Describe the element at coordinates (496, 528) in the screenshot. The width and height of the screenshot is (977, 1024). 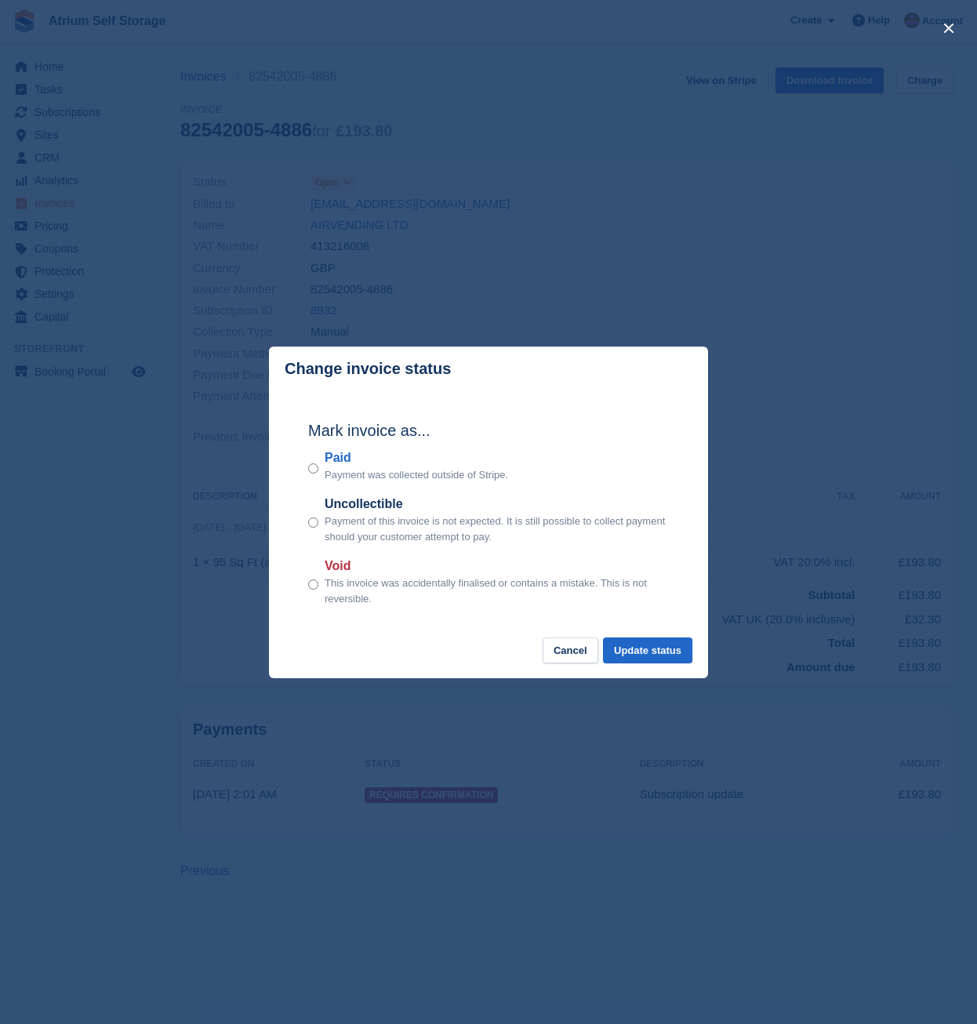
I see `p: Payment of this invoice is not expected. It is still possible to collect payment should your cust...` at that location.